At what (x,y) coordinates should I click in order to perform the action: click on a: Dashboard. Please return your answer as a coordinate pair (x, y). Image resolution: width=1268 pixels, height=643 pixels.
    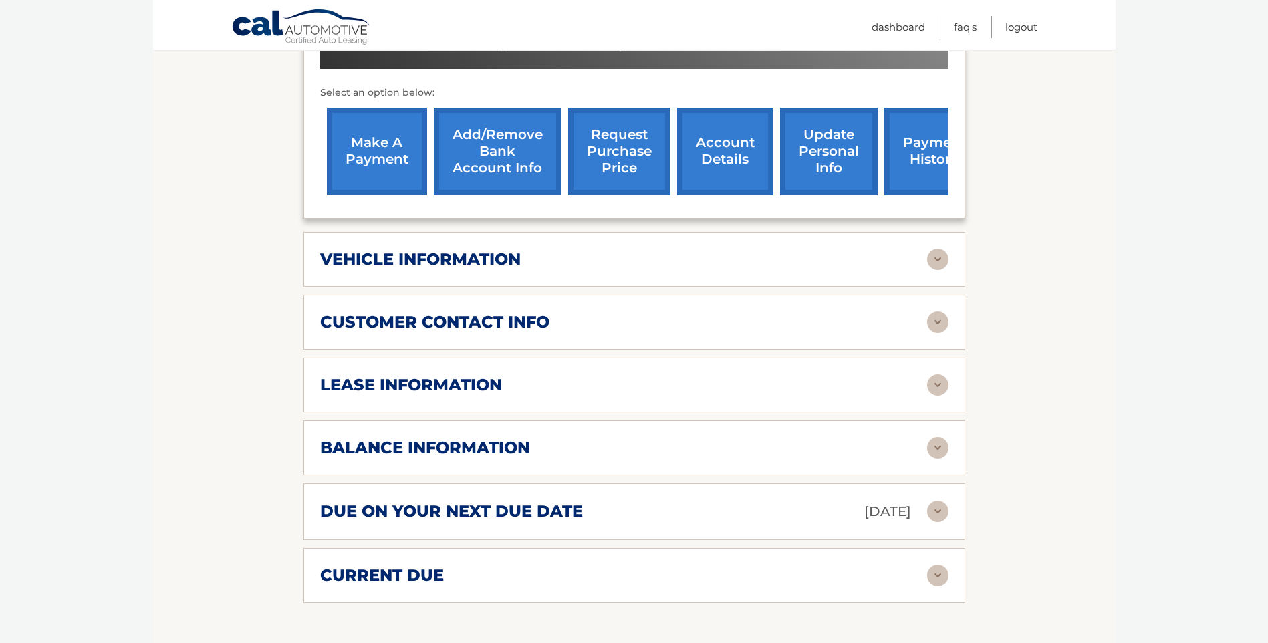
    Looking at the image, I should click on (898, 27).